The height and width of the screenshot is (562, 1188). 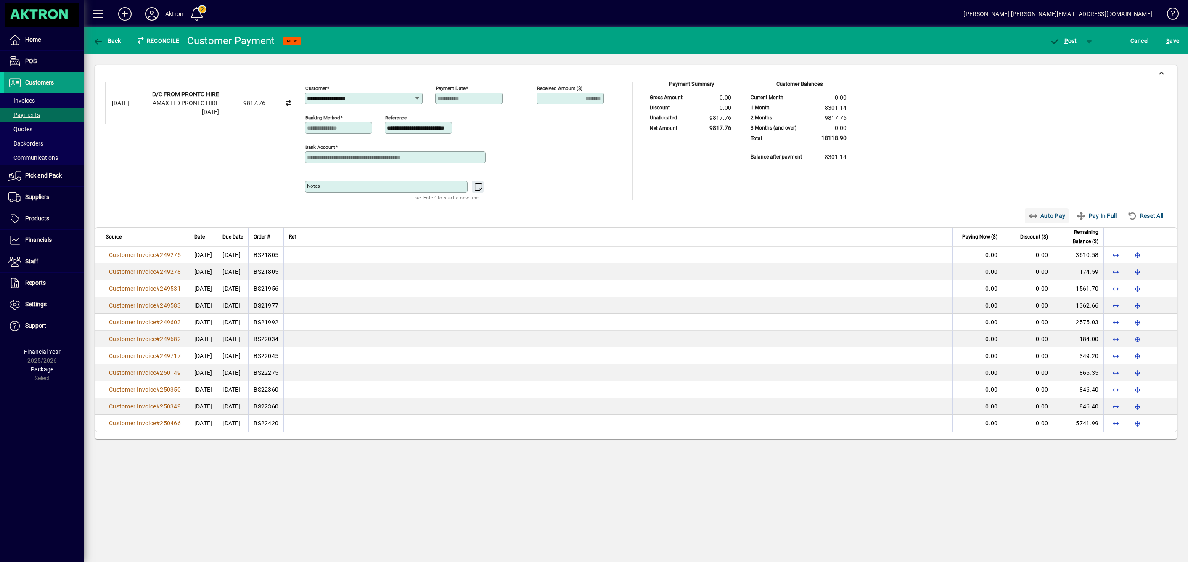 What do you see at coordinates (114, 237) in the screenshot?
I see `span: Source` at bounding box center [114, 237].